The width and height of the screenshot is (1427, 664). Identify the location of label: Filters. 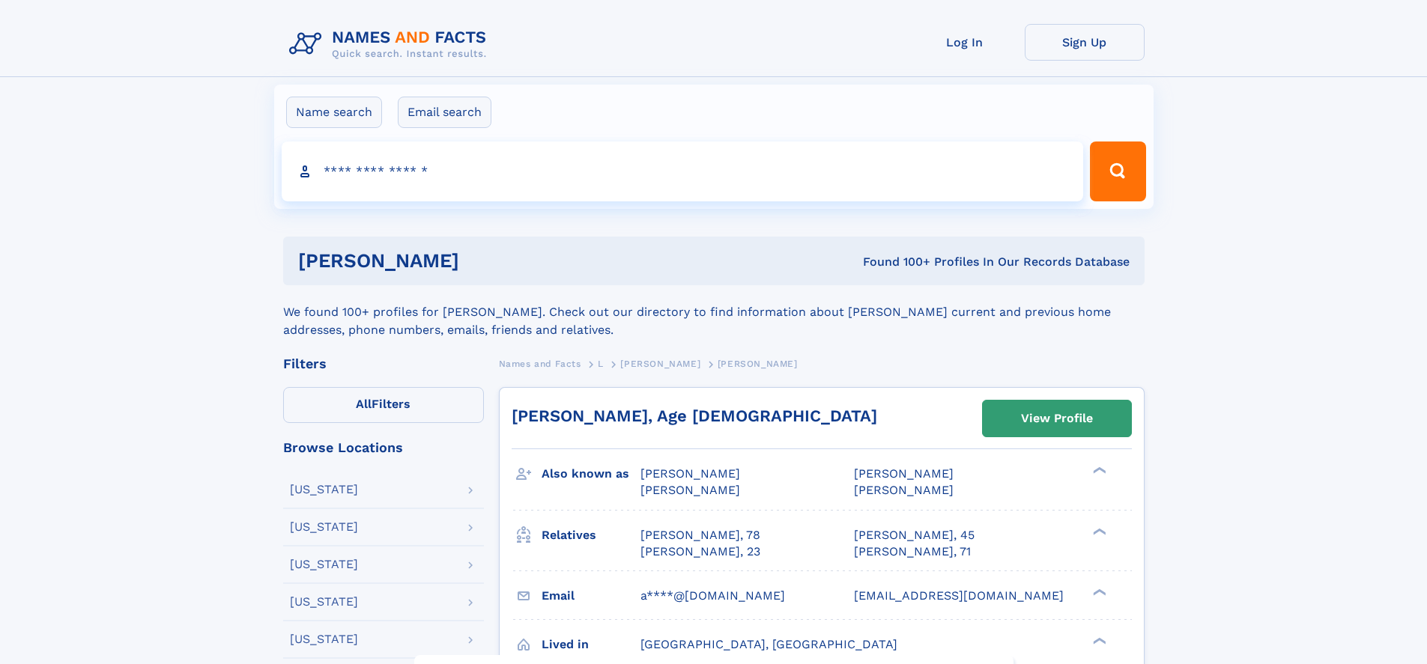
(383, 405).